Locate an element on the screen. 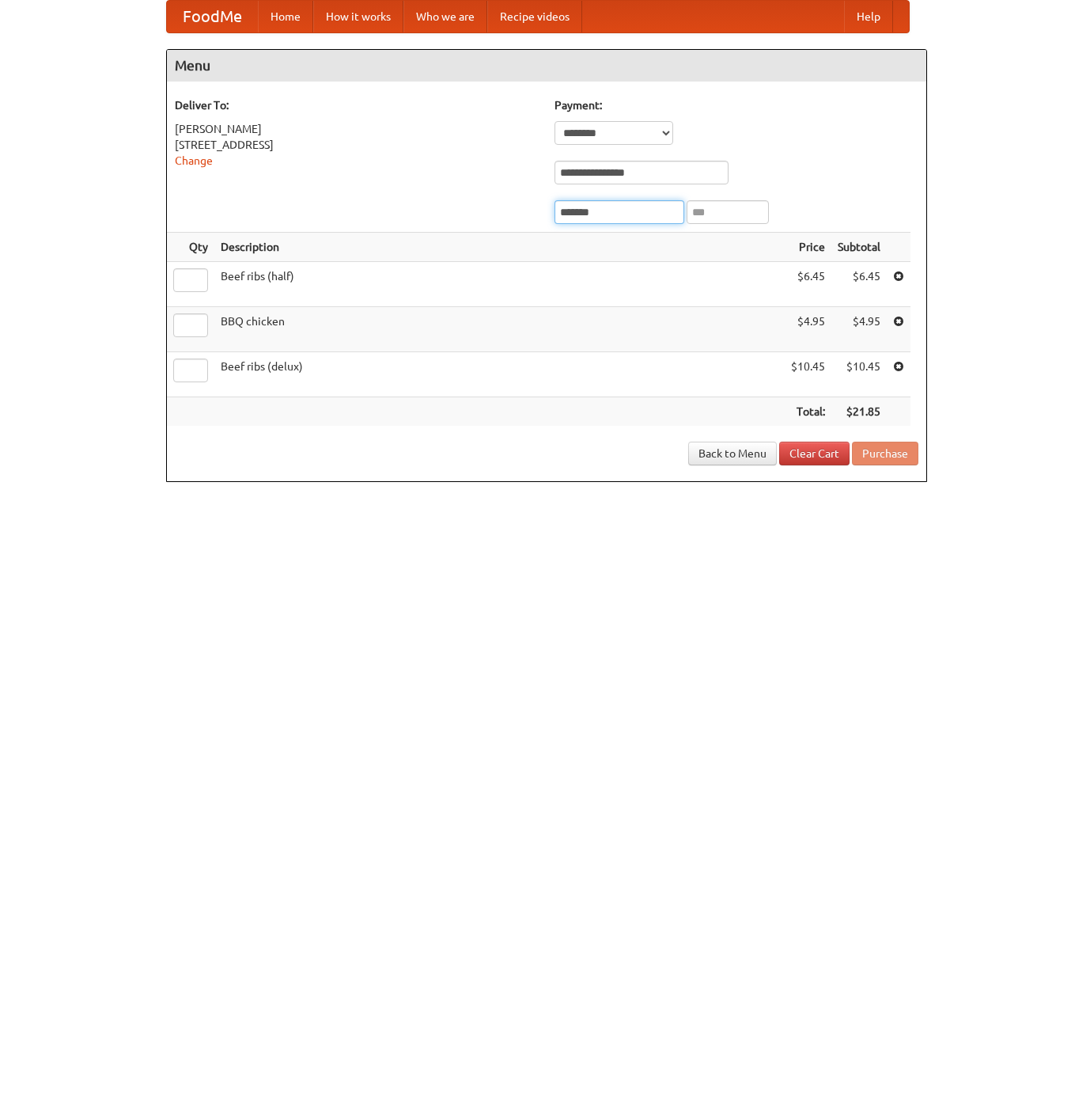  td: BBQ chicken is located at coordinates (499, 330).